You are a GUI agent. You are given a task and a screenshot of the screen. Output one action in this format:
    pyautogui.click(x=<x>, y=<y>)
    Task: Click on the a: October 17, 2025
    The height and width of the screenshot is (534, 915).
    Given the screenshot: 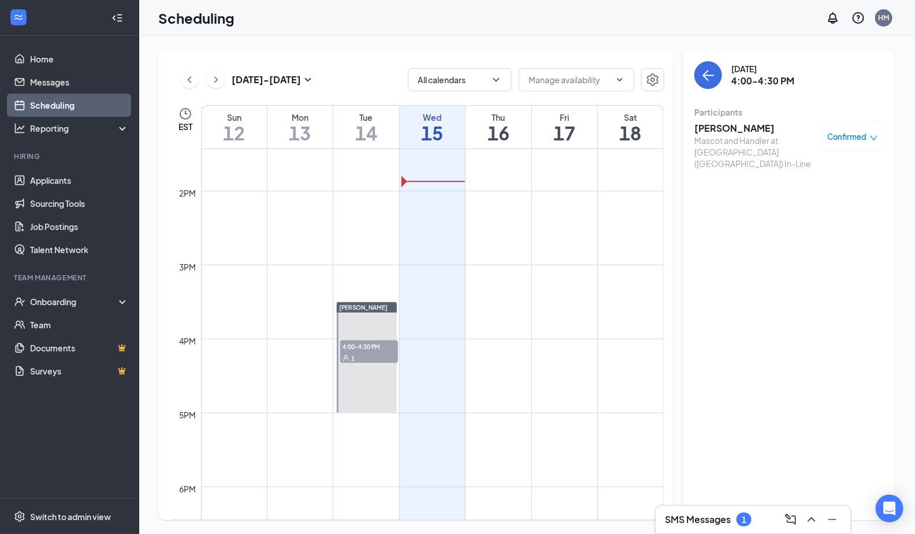 What is the action you would take?
    pyautogui.click(x=565, y=127)
    